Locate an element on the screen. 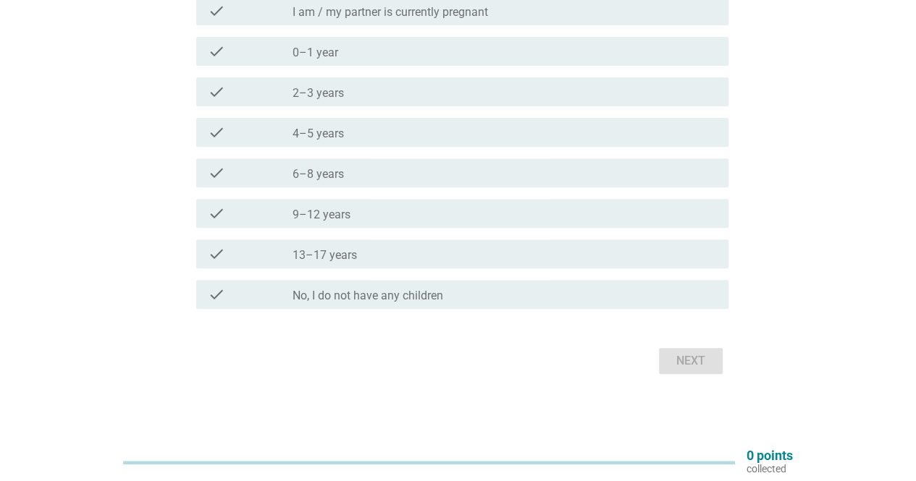  p: collected is located at coordinates (769, 469).